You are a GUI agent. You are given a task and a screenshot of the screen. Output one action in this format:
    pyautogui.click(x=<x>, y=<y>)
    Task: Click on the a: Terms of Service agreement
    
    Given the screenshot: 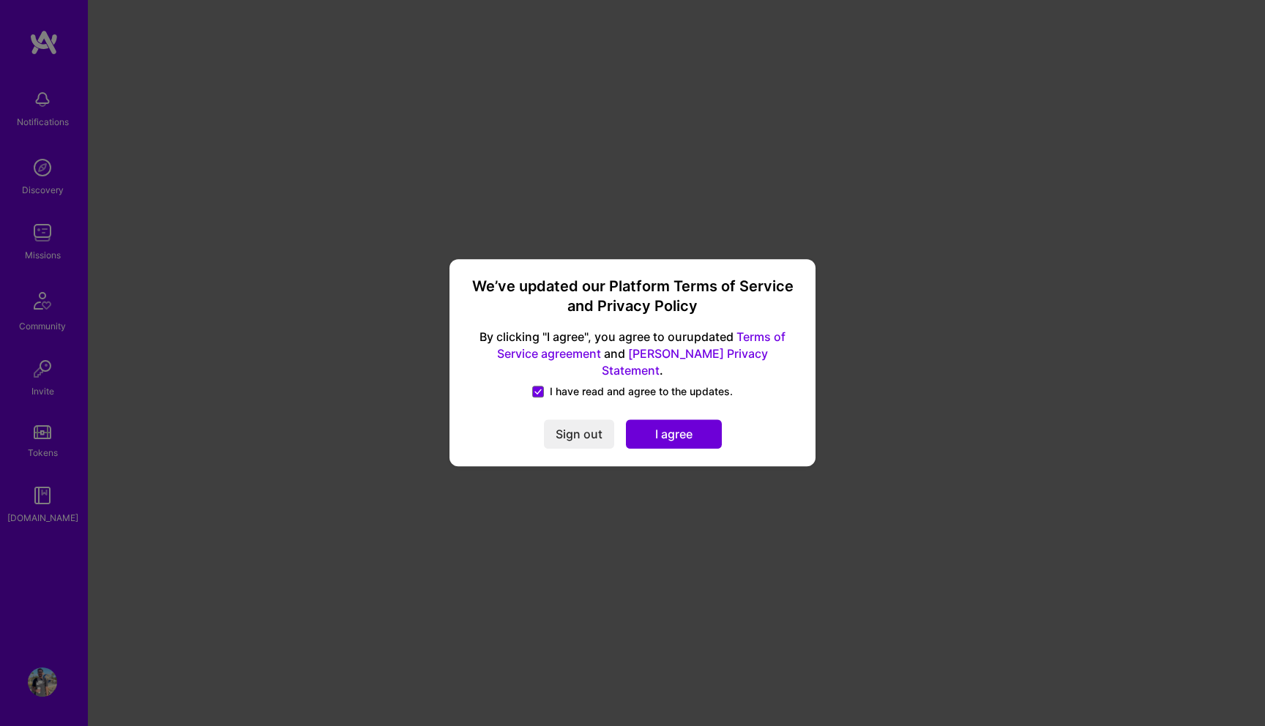 What is the action you would take?
    pyautogui.click(x=641, y=345)
    